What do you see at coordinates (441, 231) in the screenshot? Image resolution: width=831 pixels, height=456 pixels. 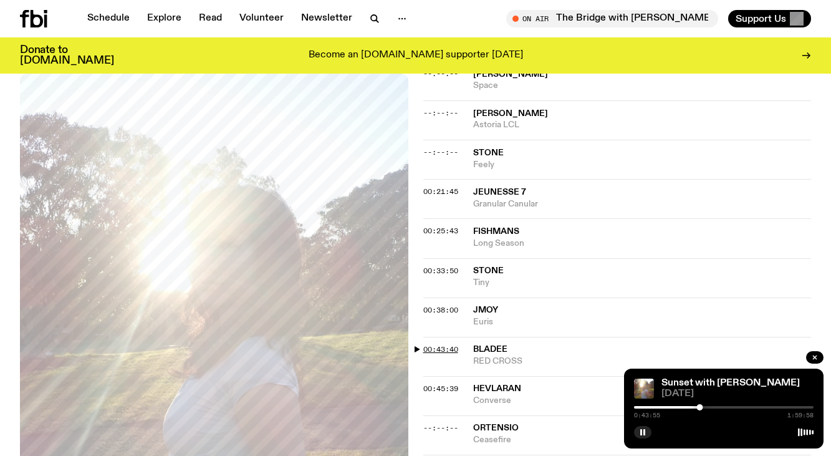 I see `span: 00:25:43` at bounding box center [441, 231].